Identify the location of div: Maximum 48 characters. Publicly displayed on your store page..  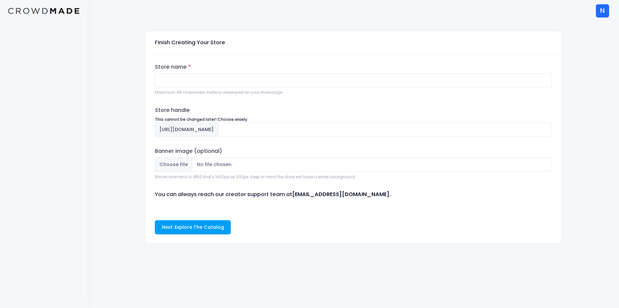
(353, 92).